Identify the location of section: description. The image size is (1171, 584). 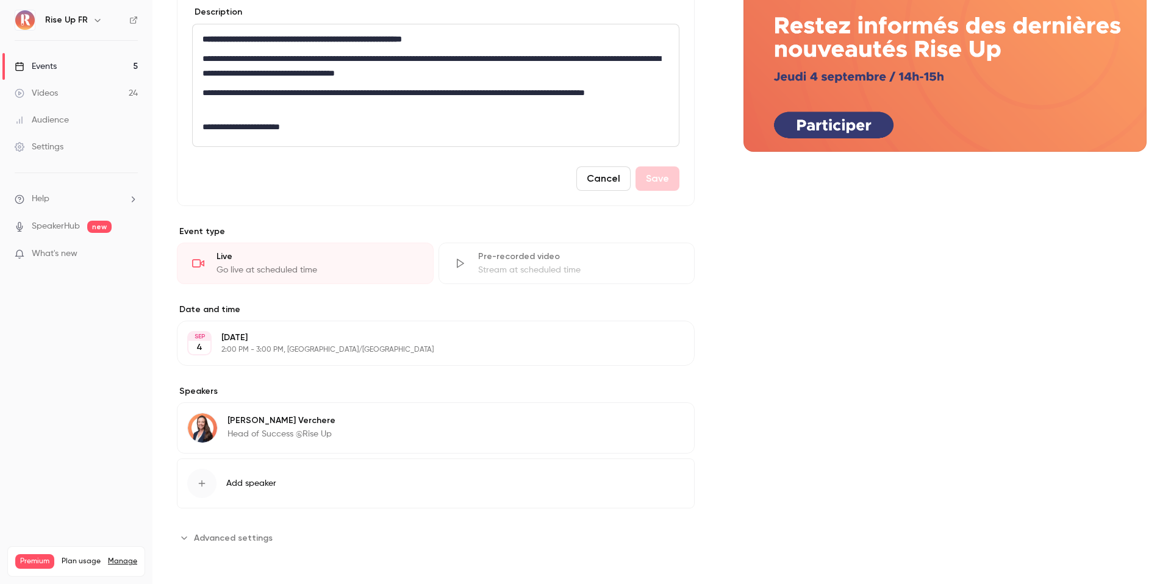
(436, 85).